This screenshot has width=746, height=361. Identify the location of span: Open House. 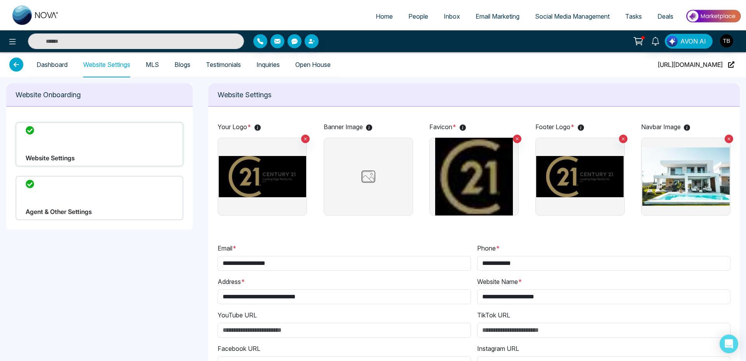
(313, 65).